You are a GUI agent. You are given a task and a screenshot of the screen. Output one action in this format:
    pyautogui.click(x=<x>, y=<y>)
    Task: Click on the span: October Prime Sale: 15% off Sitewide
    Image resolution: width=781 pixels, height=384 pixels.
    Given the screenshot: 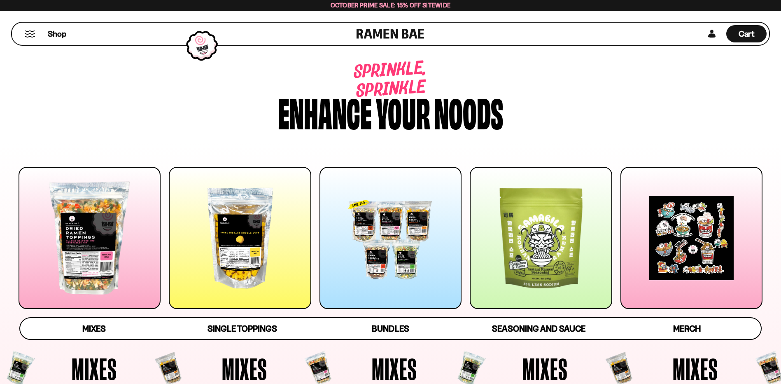 What is the action you would take?
    pyautogui.click(x=391, y=5)
    